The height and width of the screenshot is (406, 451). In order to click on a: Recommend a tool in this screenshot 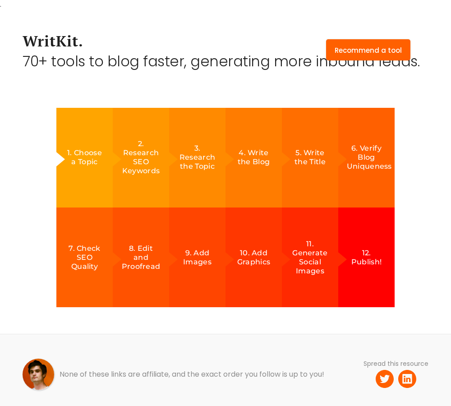, I will do `click(368, 50)`.